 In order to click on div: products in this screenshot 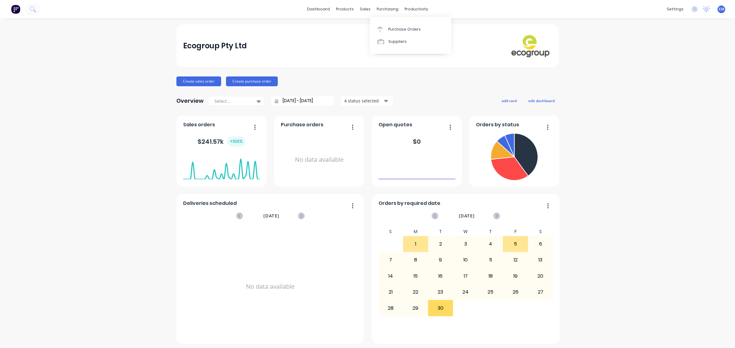, I will do `click(345, 9)`.